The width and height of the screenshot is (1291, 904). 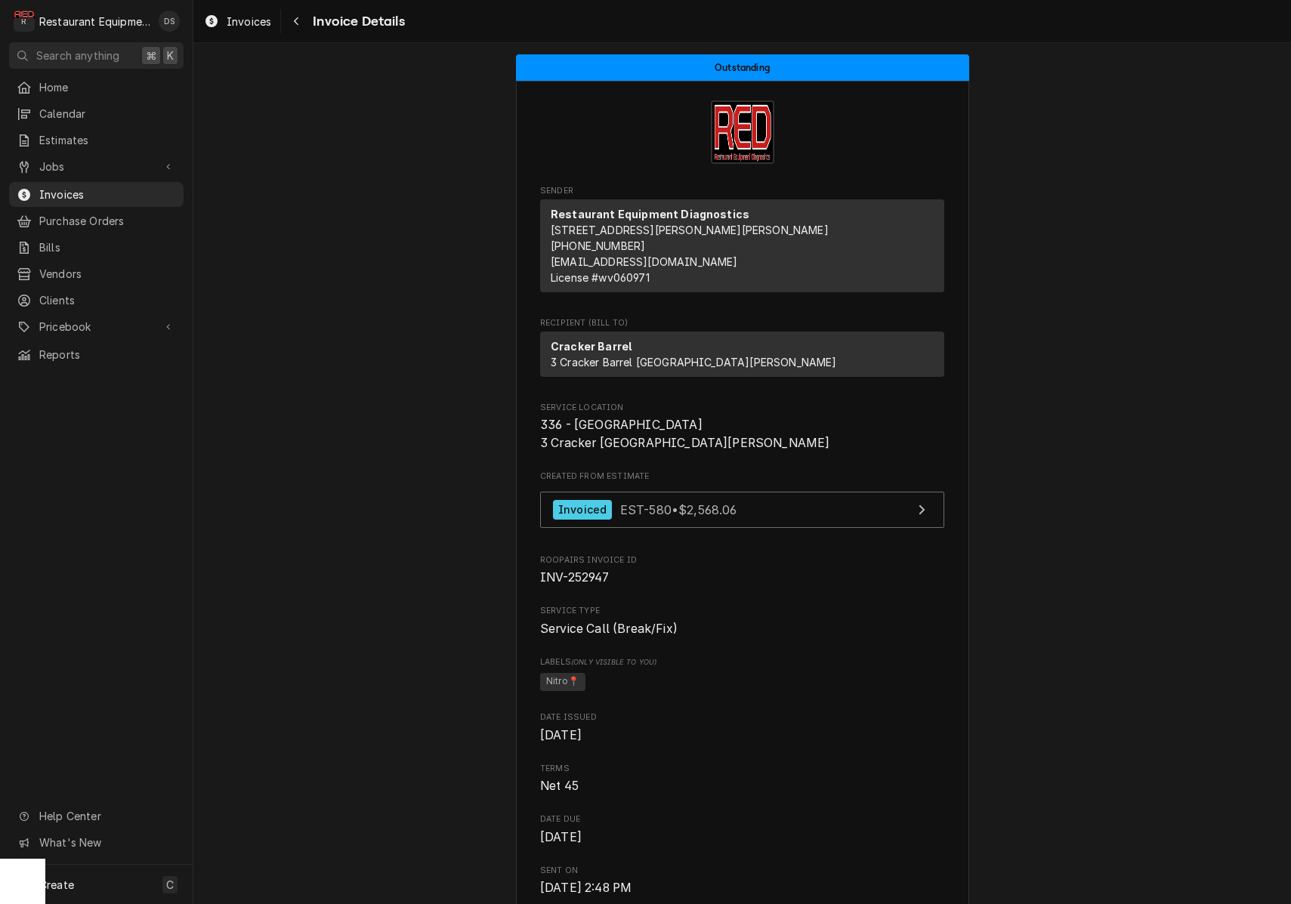 I want to click on div: Date Due, so click(x=742, y=830).